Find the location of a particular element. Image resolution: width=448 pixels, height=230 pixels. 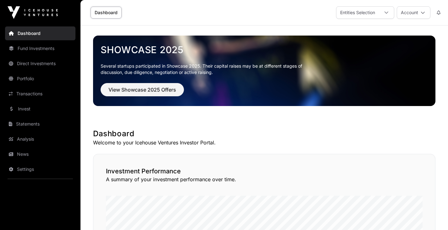

h2: Investment Performance is located at coordinates (264, 171).